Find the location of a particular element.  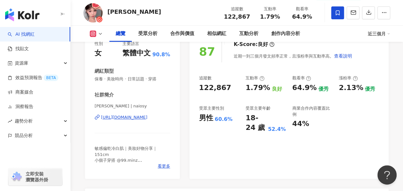

div: 相似網紅 is located at coordinates (217, 34).